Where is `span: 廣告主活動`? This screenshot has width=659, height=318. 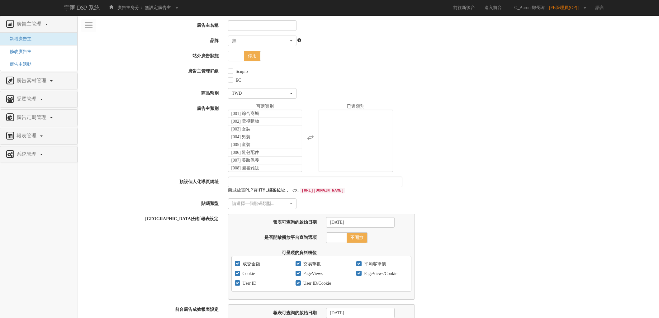
span: 廣告主活動 is located at coordinates (18, 64).